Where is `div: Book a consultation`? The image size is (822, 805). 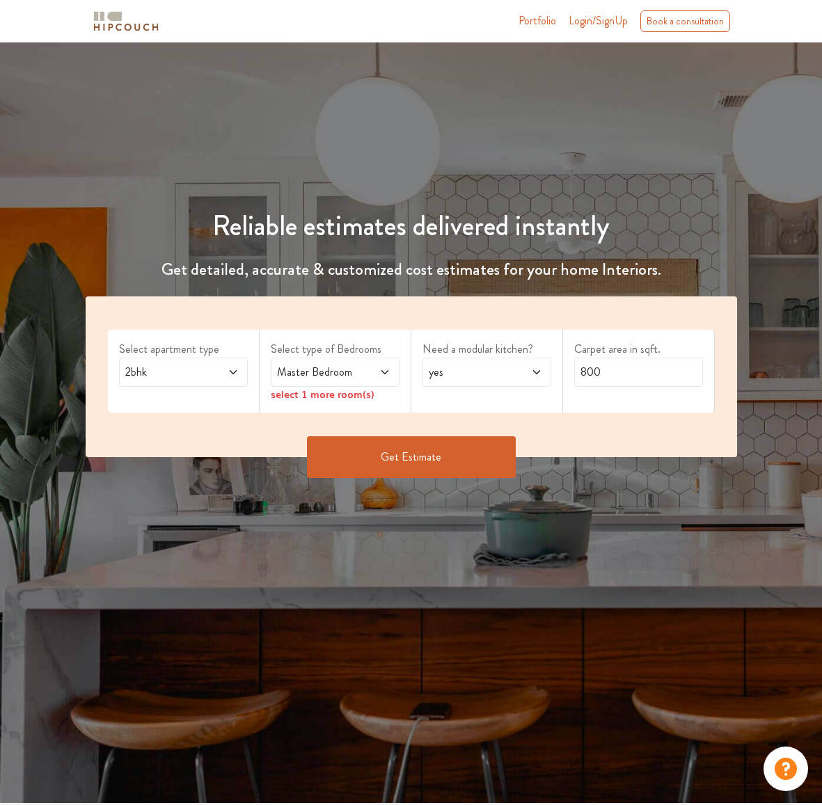 div: Book a consultation is located at coordinates (684, 21).